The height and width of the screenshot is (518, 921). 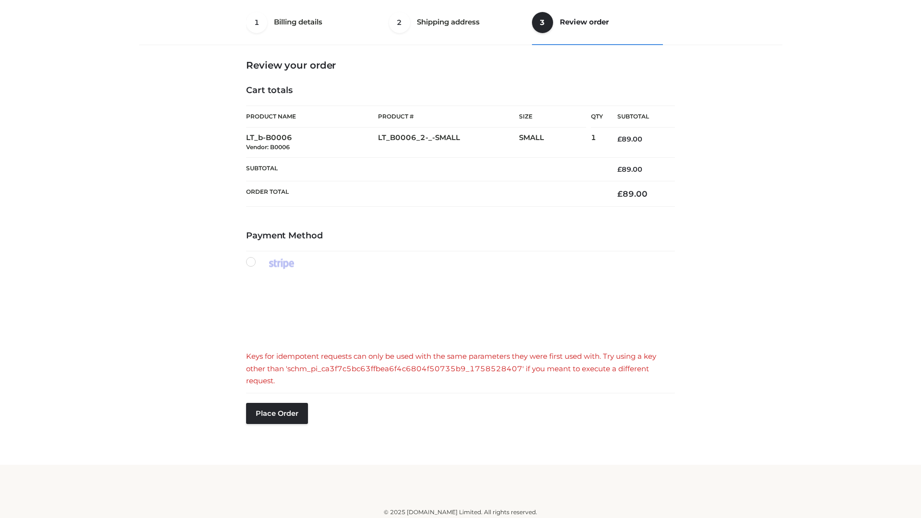 I want to click on td: LT_B0006_2-_-SMALL, so click(x=448, y=142).